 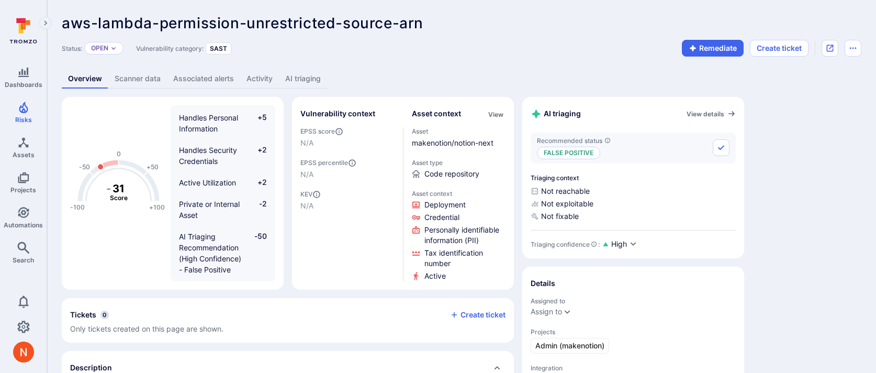 What do you see at coordinates (347, 194) in the screenshot?
I see `span: KEV` at bounding box center [347, 194].